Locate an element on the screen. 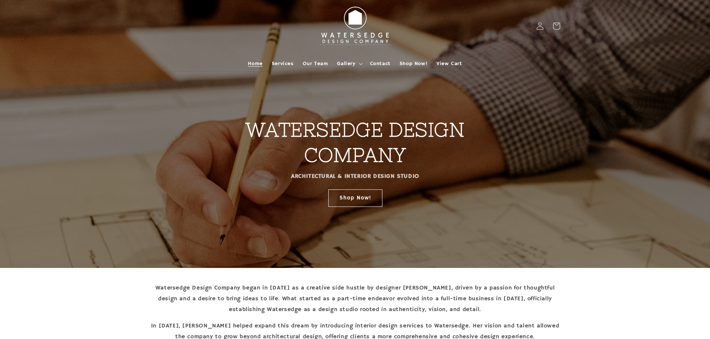 This screenshot has height=339, width=710. span: Our Team is located at coordinates (315, 64).